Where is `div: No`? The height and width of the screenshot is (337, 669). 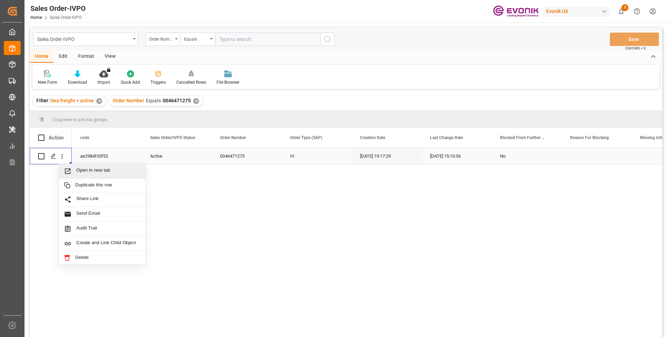
div: No is located at coordinates (527, 156).